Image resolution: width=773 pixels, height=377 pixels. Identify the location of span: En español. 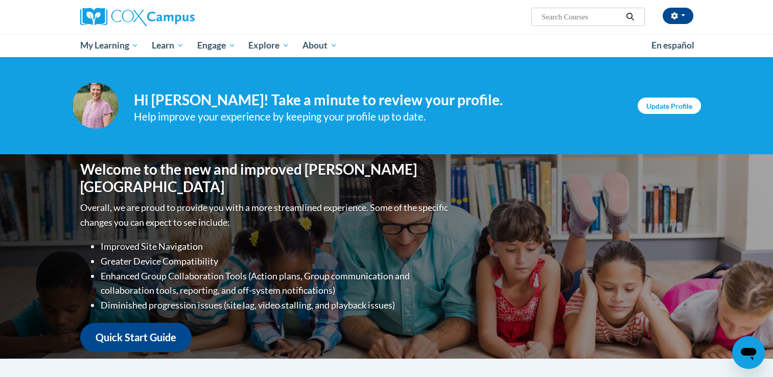
(672, 45).